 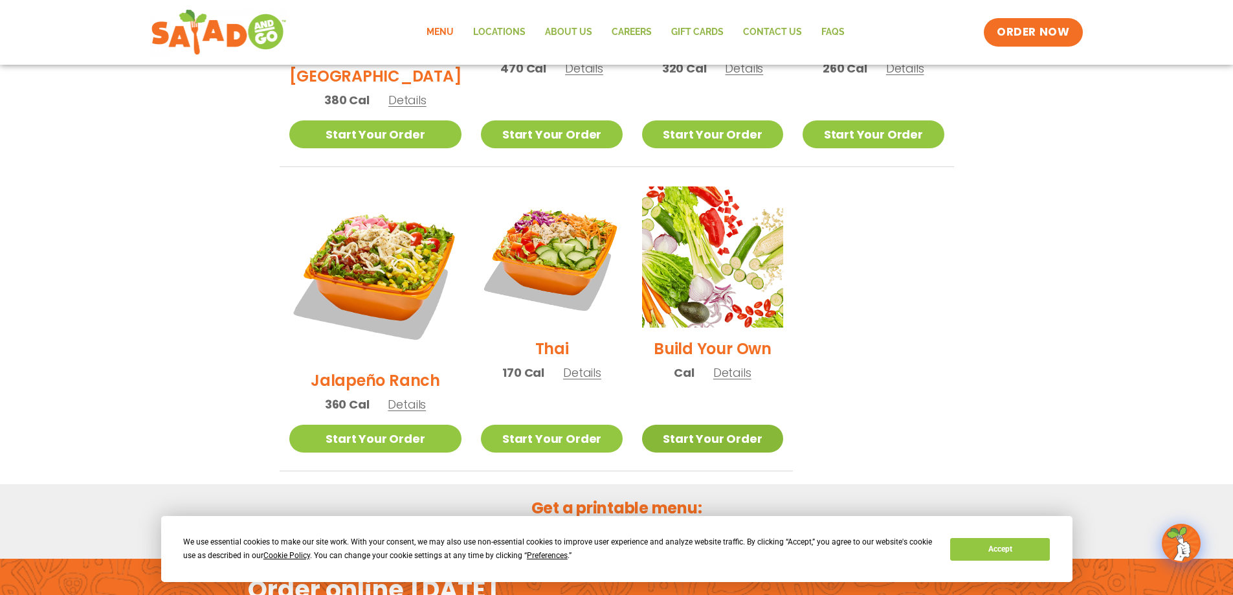 What do you see at coordinates (523, 68) in the screenshot?
I see `span: 470 Cal` at bounding box center [523, 68].